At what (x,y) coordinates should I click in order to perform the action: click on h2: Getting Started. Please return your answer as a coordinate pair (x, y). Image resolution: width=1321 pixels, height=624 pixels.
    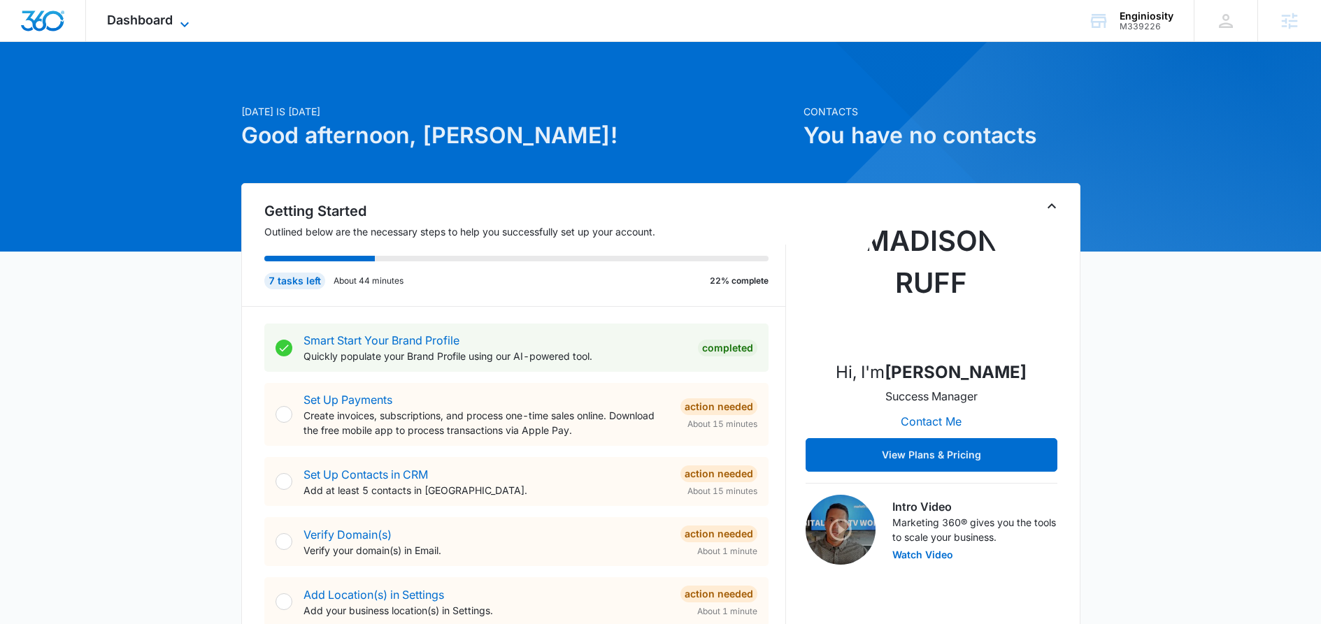
    Looking at the image, I should click on (525, 211).